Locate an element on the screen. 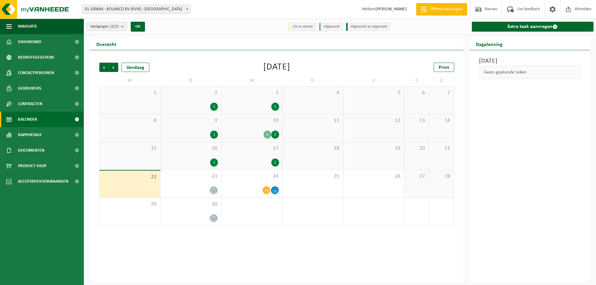 Image resolution: width=596 pixels, height=285 pixels. span: Contracten is located at coordinates (30, 104).